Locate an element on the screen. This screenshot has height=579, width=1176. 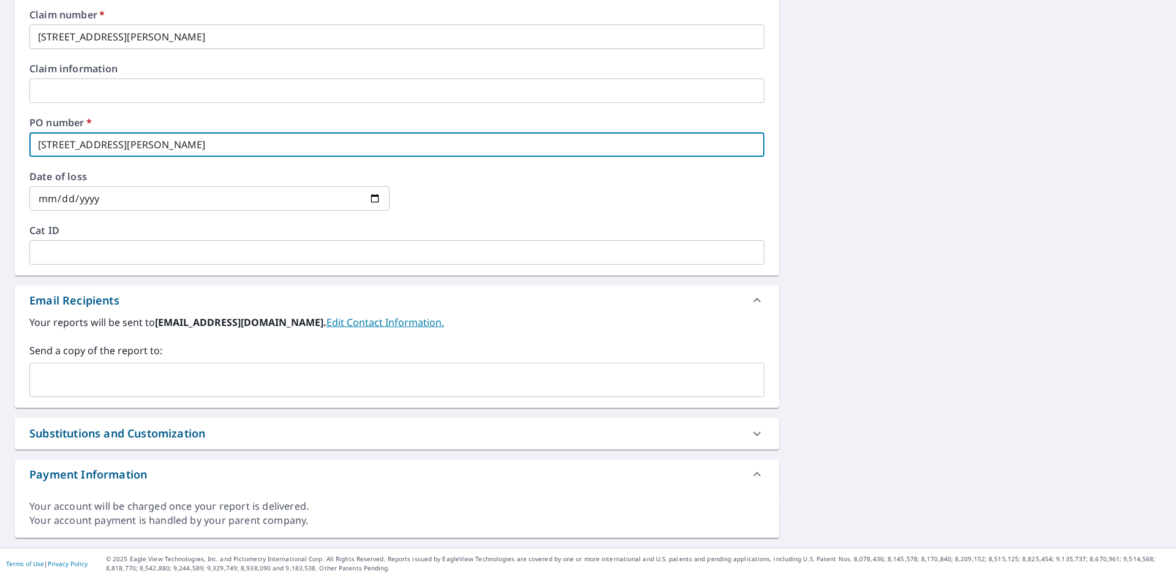
div: Your account payment is handled by your parent company. is located at coordinates (397, 520).